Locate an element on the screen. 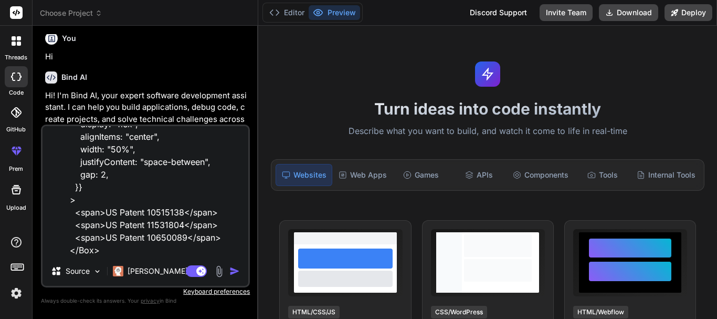  div: Tools is located at coordinates (603, 175).